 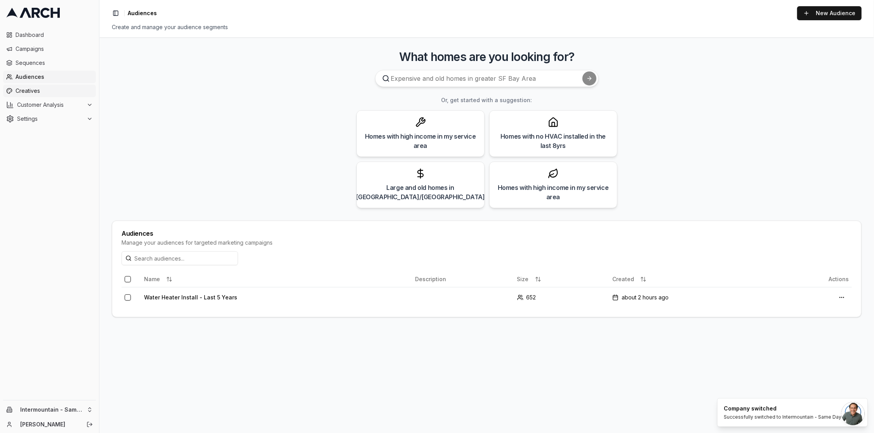 What do you see at coordinates (52, 410) in the screenshot?
I see `span: Intermountain - Same Day` at bounding box center [52, 410].